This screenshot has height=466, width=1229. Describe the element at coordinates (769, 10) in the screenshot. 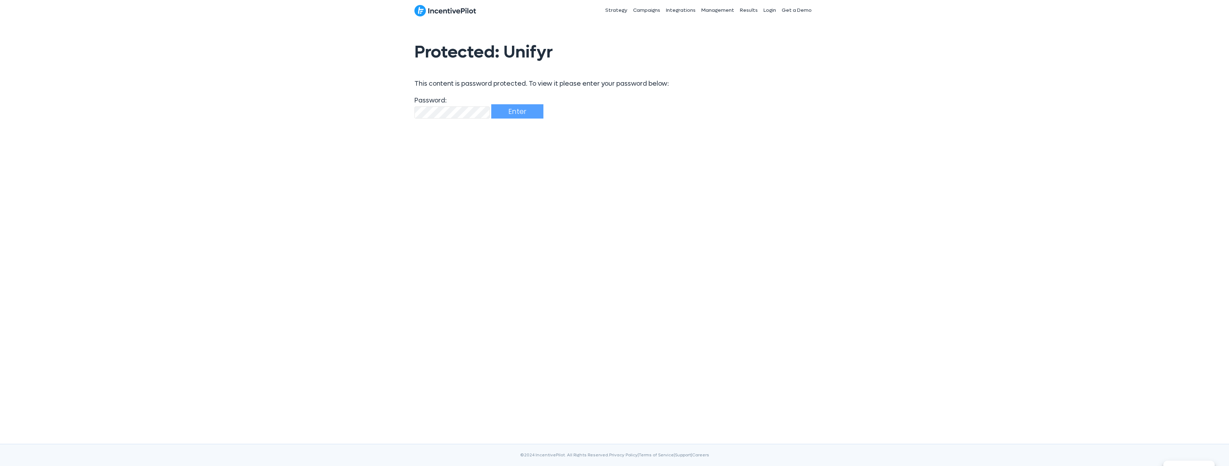

I see `a: Login` at that location.